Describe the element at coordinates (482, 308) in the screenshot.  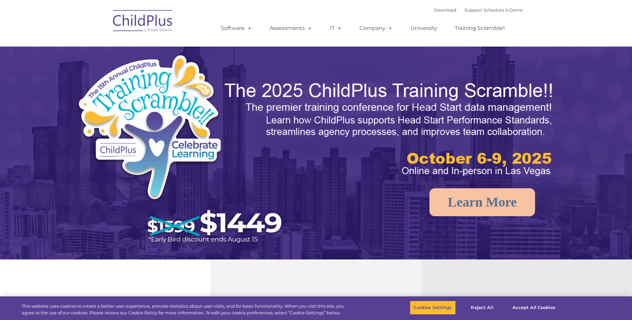
I see `button: Reject All` at that location.